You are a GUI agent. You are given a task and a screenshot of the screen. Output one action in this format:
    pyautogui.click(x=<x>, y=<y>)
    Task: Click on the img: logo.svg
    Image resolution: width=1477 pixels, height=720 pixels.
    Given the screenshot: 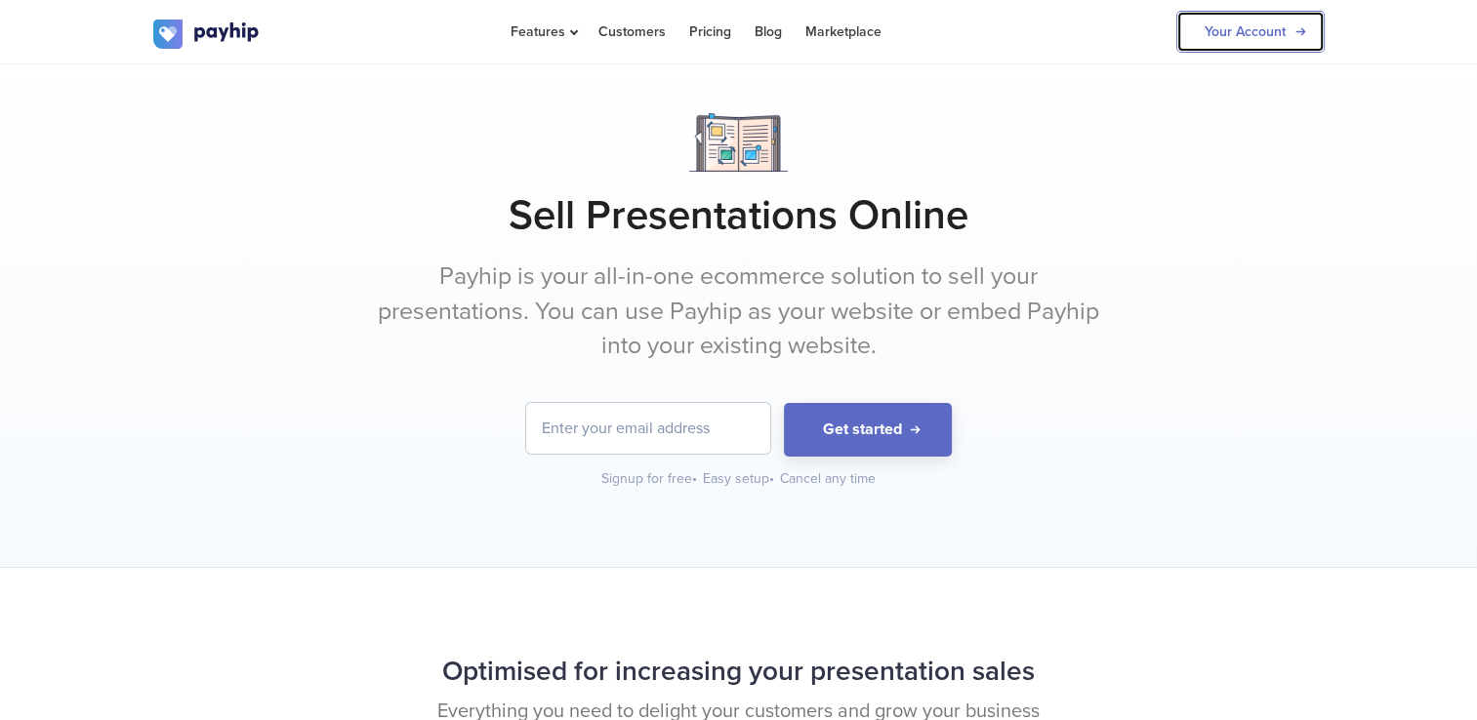 What is the action you would take?
    pyautogui.click(x=207, y=34)
    